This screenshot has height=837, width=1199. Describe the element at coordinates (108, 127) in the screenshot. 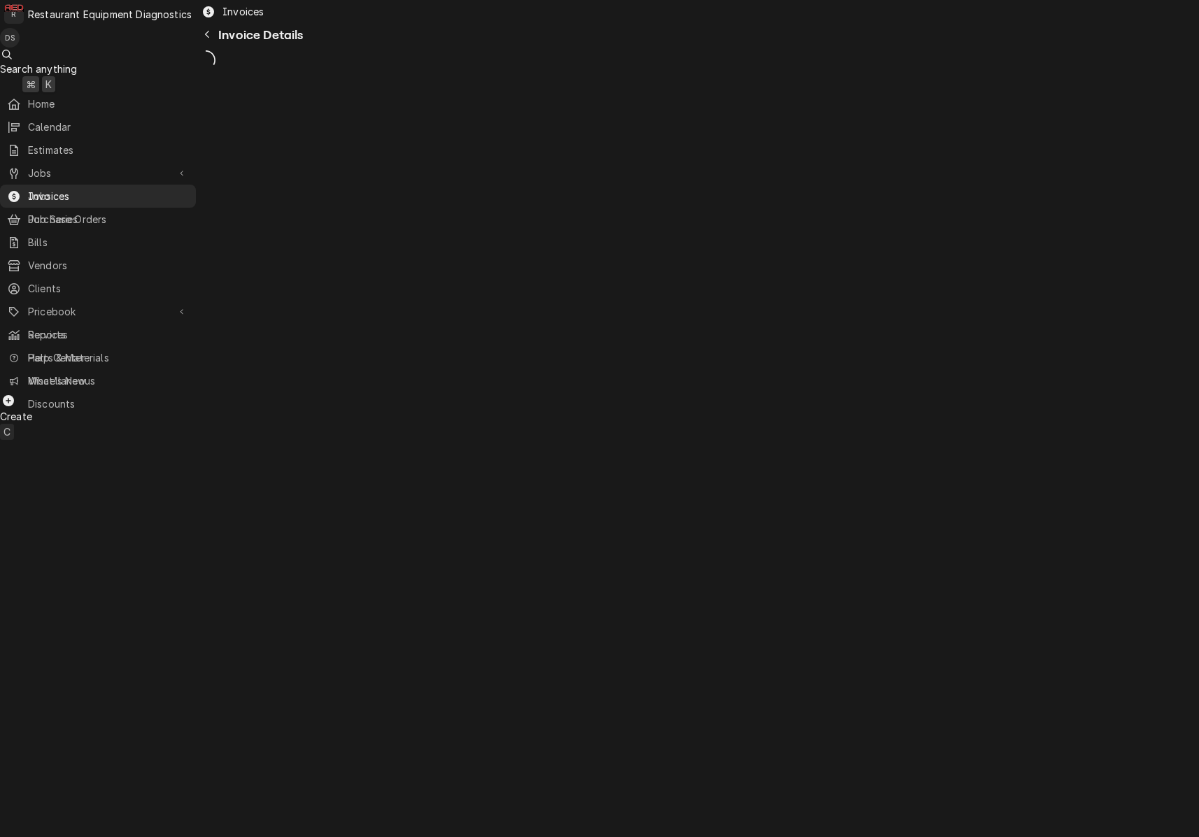

I see `span: Calendar` at that location.